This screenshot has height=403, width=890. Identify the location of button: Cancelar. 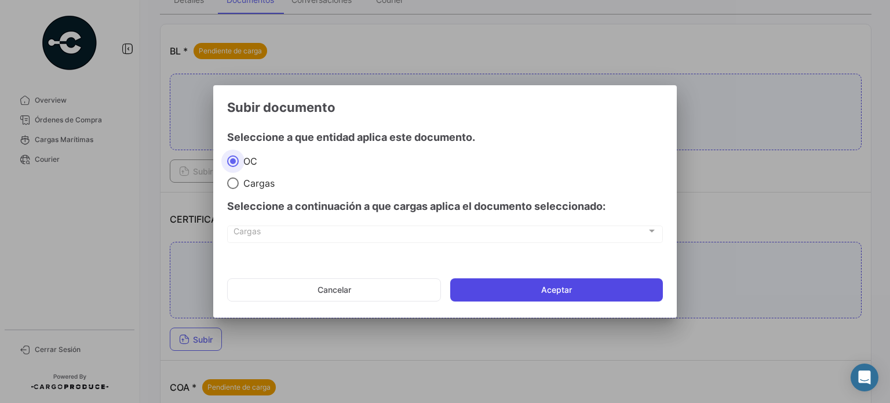
(334, 290).